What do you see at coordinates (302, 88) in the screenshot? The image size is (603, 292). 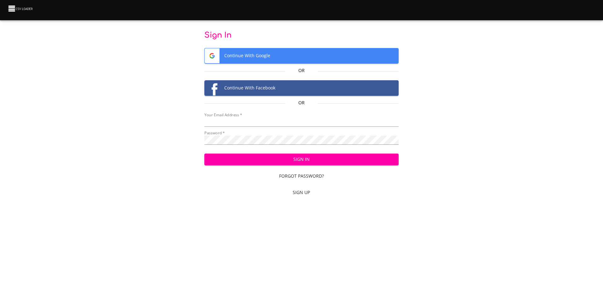 I see `span: Continue With Facebook` at bounding box center [302, 88].